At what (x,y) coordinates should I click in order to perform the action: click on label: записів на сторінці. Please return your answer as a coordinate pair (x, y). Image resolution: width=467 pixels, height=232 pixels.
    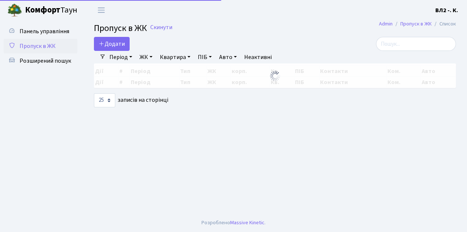
    Looking at the image, I should click on (131, 100).